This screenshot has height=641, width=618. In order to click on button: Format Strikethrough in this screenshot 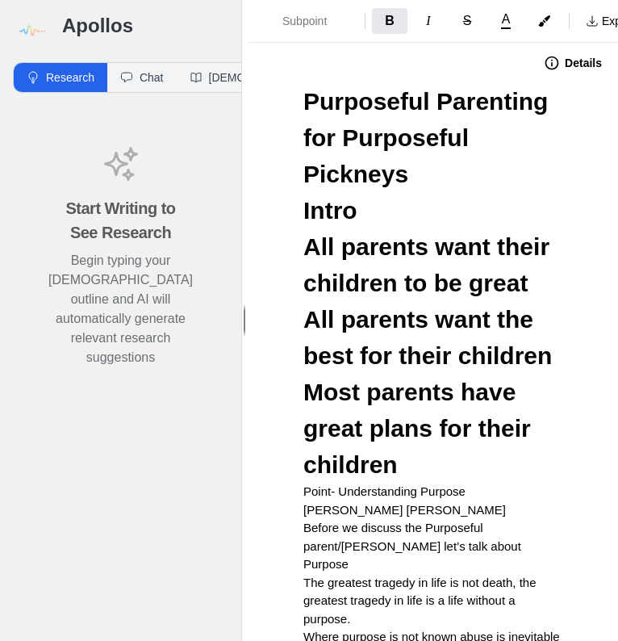, I will do `click(467, 21)`.